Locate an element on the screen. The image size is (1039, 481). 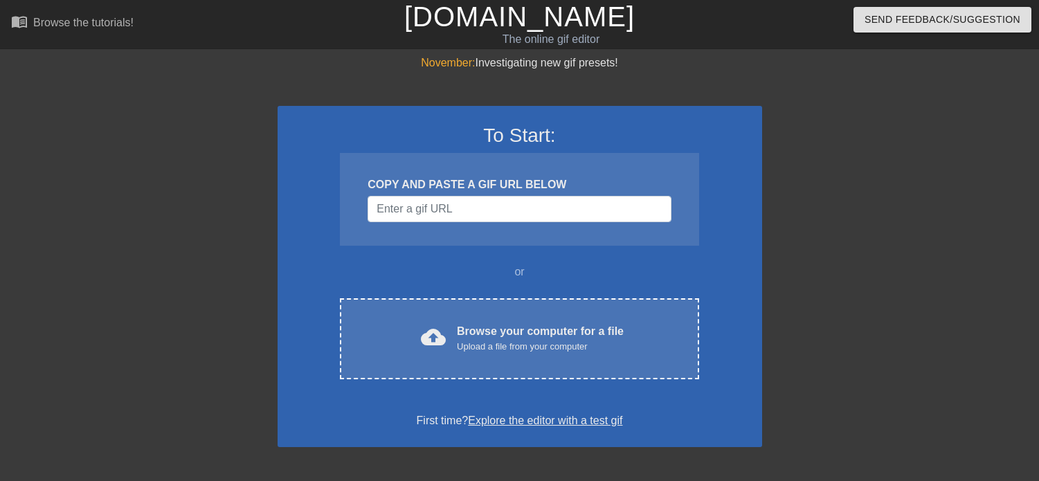
div: Upload a file from your computer is located at coordinates (540, 347).